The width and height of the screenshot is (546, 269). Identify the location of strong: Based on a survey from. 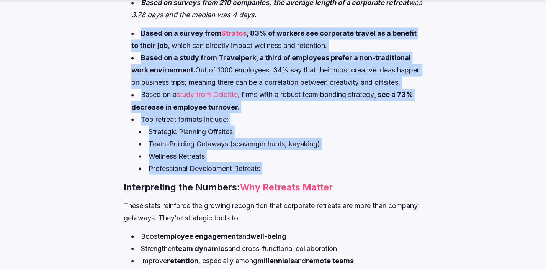
(181, 33).